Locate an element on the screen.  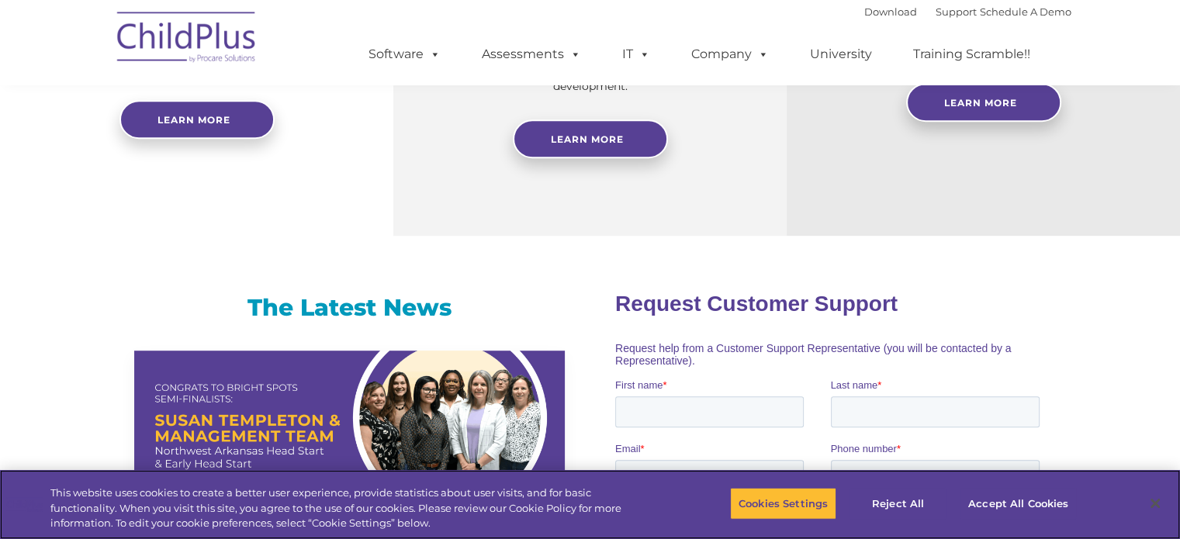
img: ChildPlus by Procare Solutions is located at coordinates (187, 40).